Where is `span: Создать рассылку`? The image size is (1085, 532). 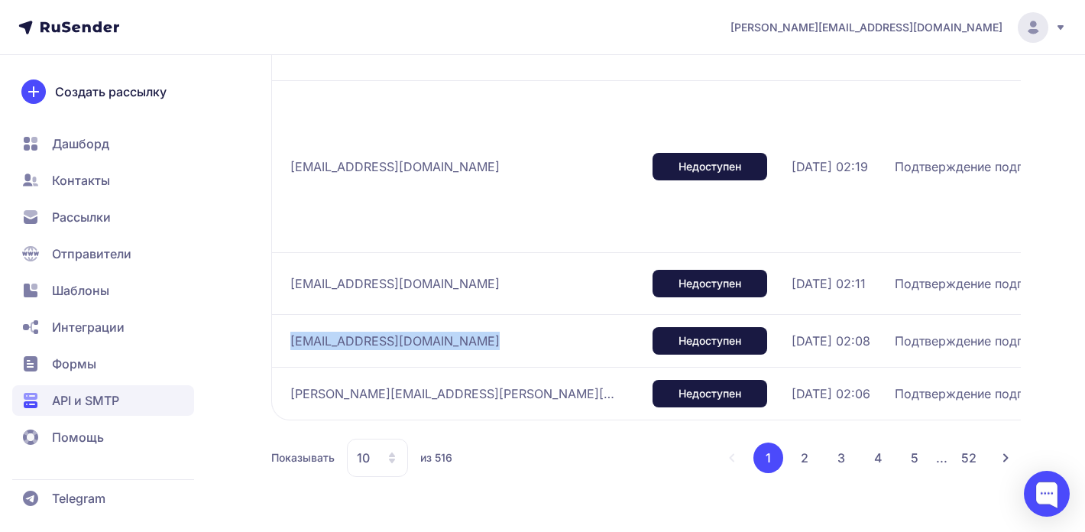
span: Создать рассылку is located at coordinates (111, 92).